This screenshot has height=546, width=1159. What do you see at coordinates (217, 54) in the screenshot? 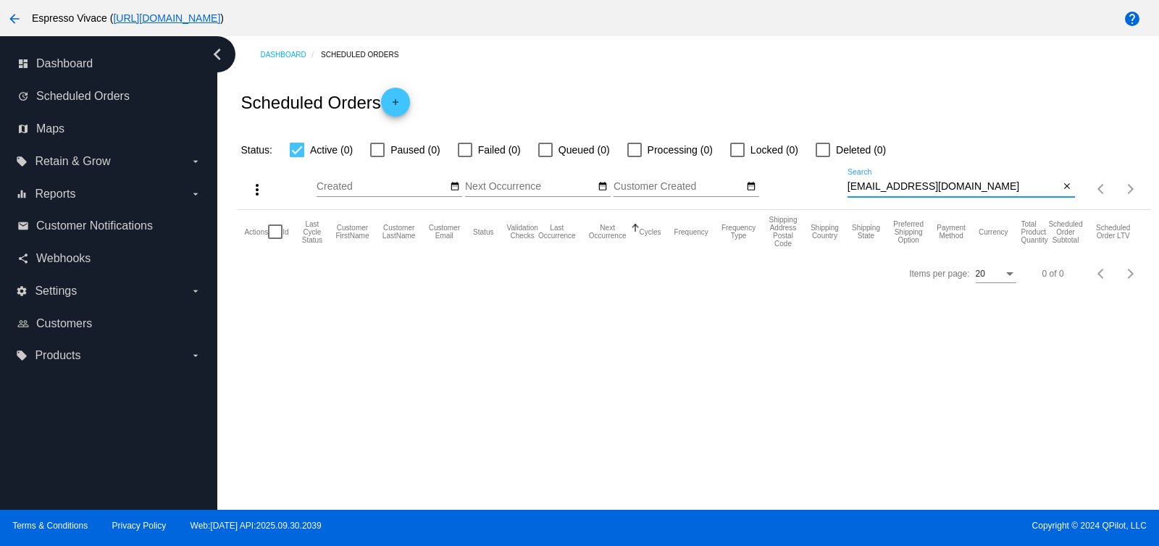
I see `i: chevron_left` at bounding box center [217, 54].